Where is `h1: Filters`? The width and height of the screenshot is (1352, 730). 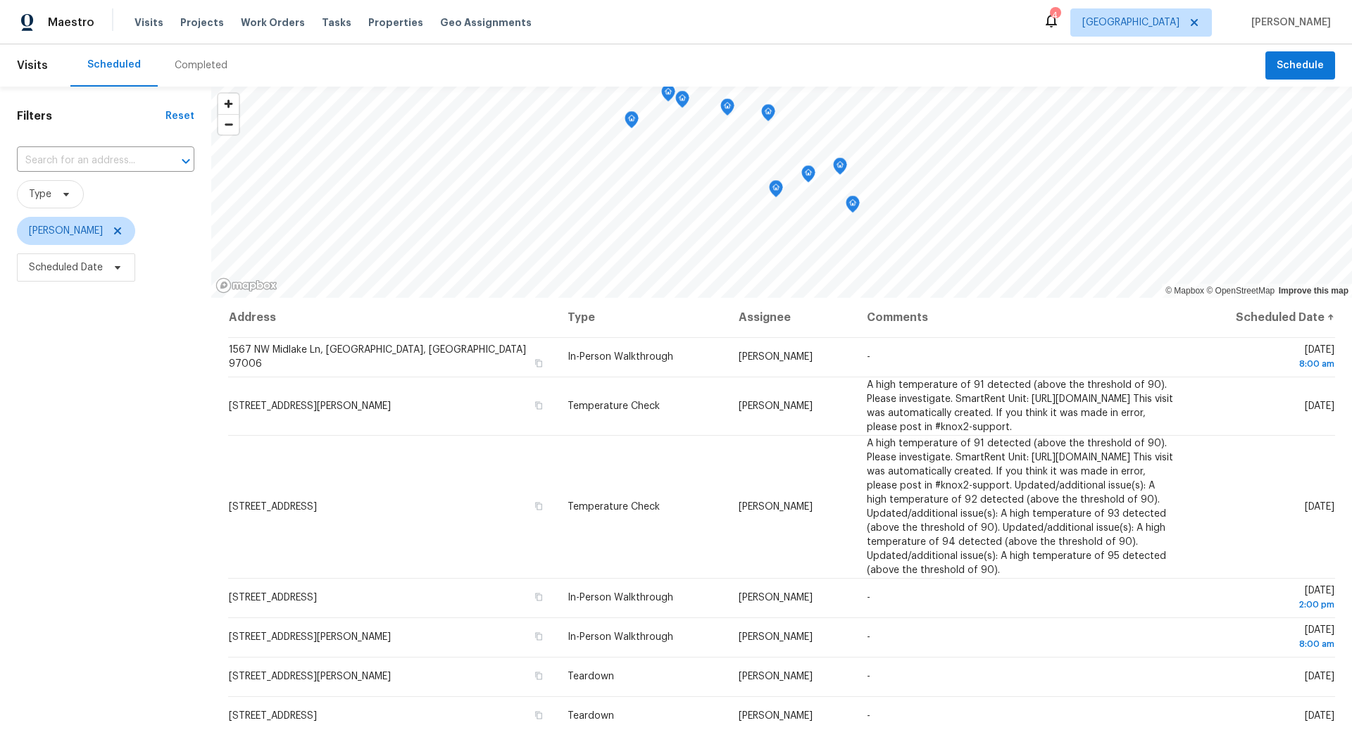 h1: Filters is located at coordinates (91, 116).